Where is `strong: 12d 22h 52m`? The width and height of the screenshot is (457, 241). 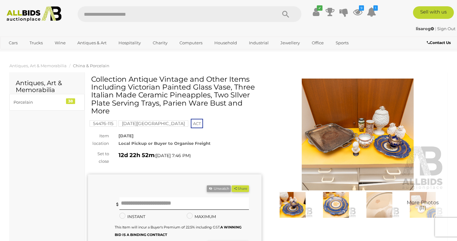 strong: 12d 22h 52m is located at coordinates (136, 155).